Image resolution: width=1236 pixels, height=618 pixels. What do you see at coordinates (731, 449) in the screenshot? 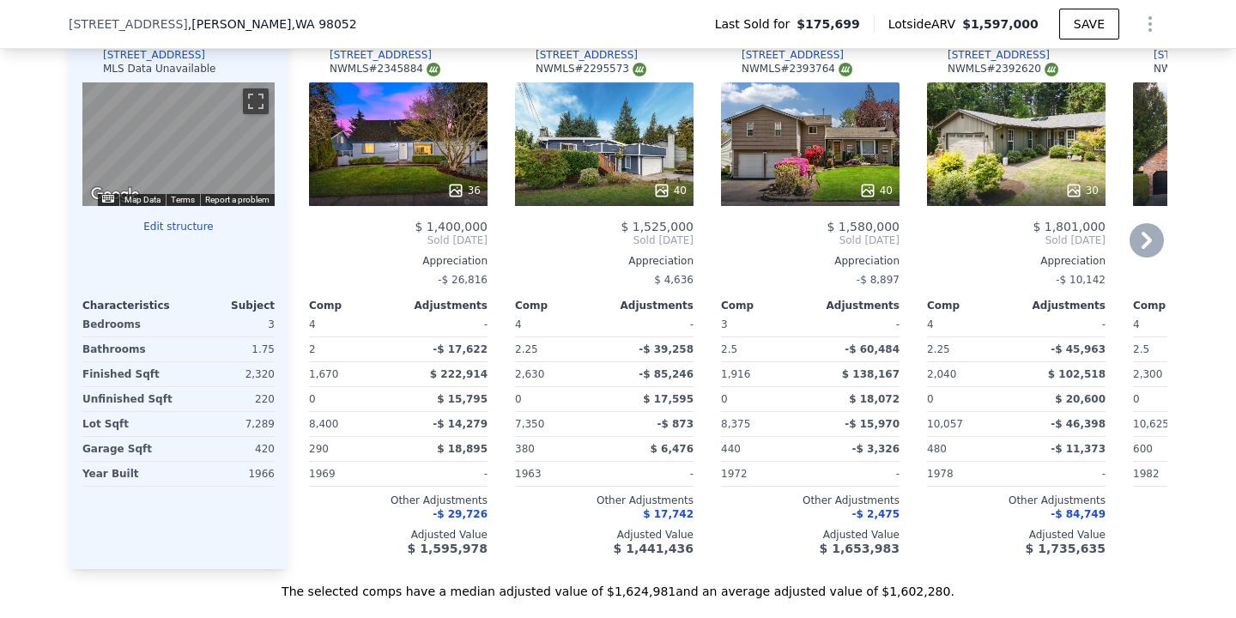
I see `span: 440` at bounding box center [731, 449].